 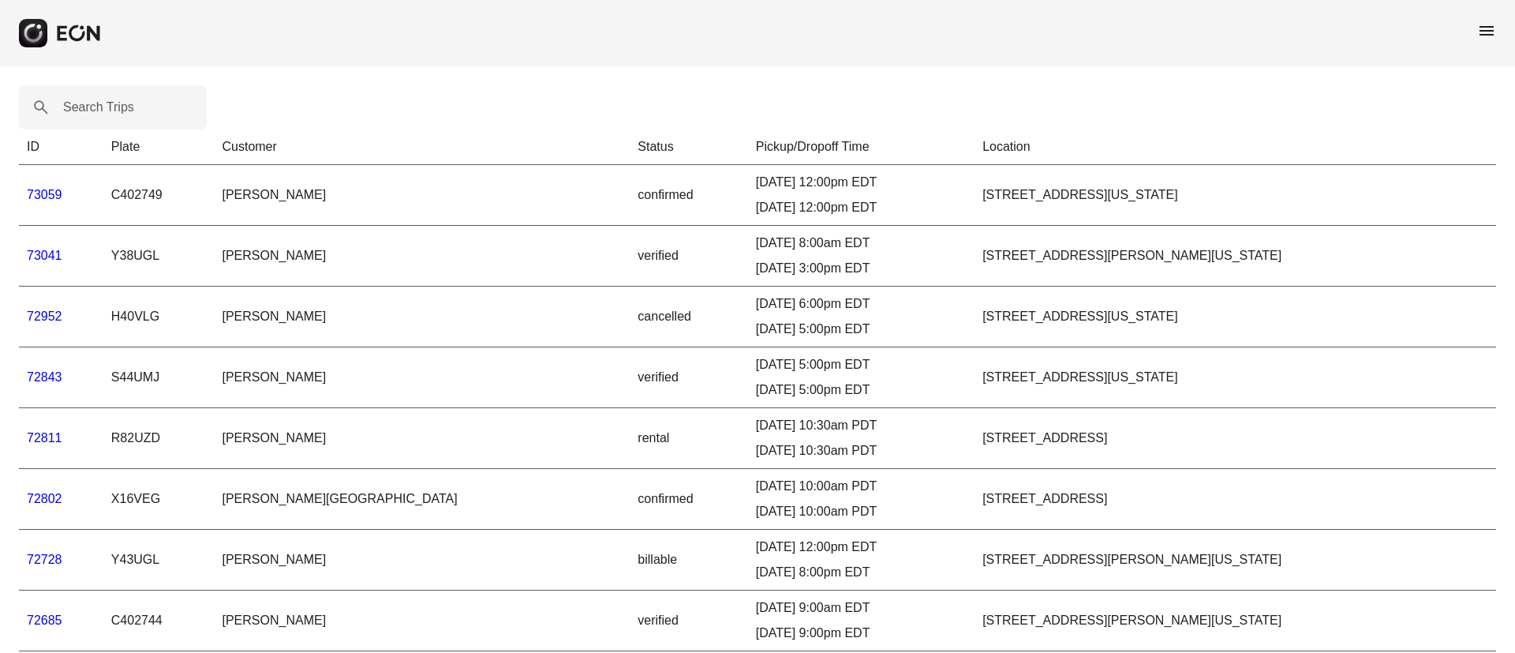 I want to click on td: C402749, so click(x=159, y=195).